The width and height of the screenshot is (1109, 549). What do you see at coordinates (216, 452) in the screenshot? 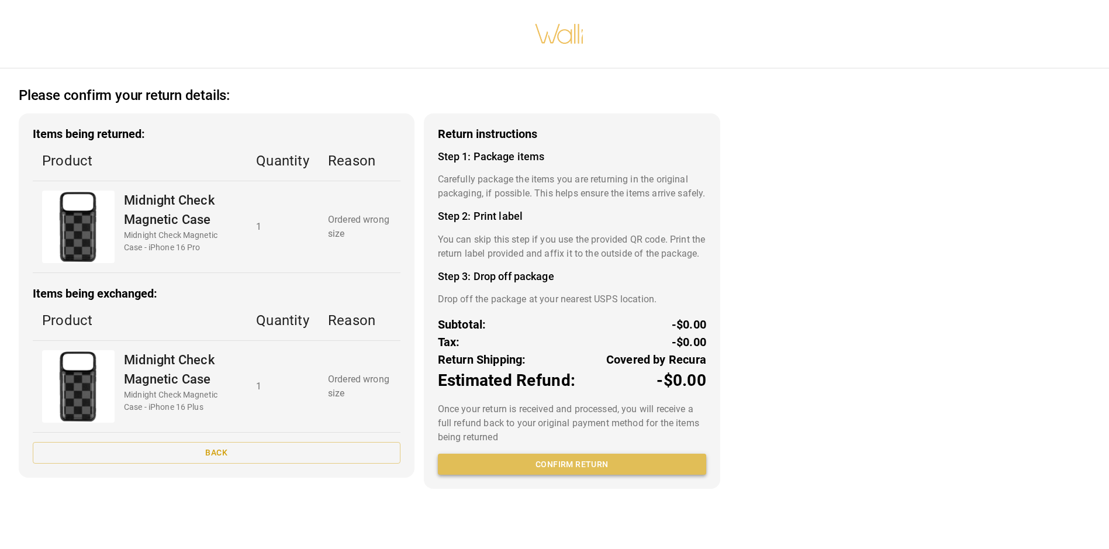
I see `button: Back` at bounding box center [216, 452].